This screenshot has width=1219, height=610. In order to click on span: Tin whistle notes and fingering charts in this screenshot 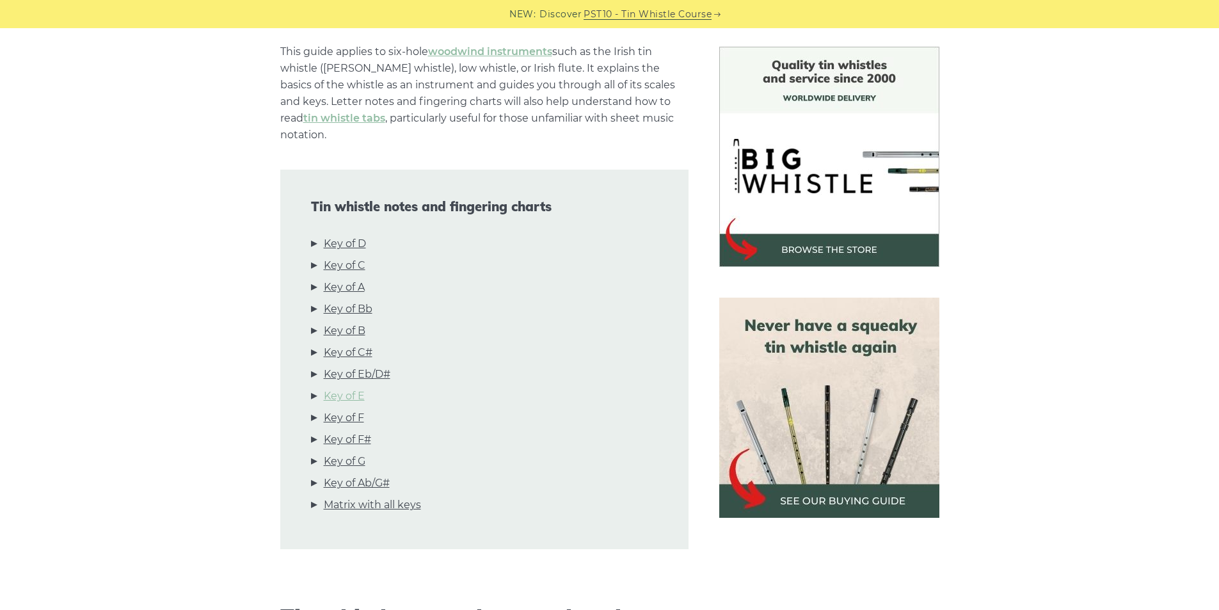, I will do `click(484, 207)`.